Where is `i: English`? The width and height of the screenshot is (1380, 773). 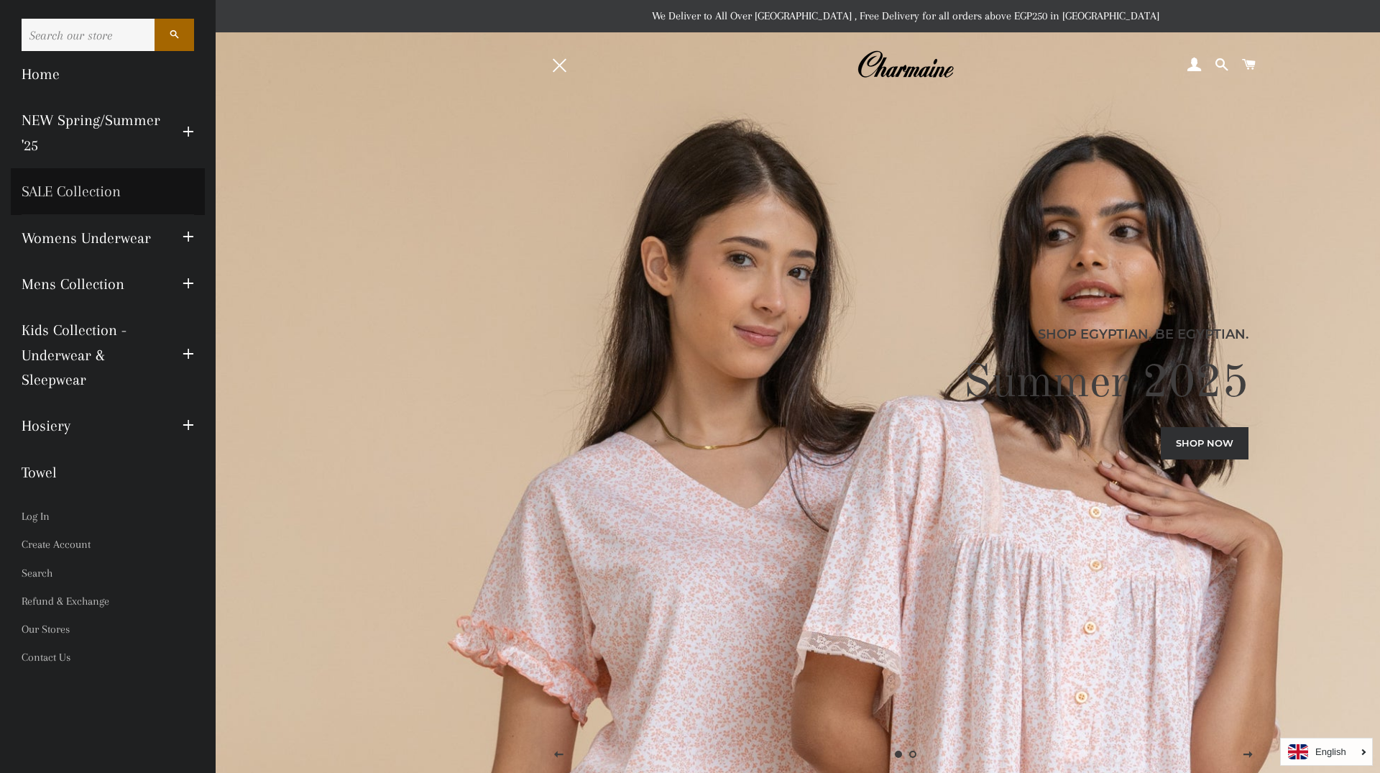 i: English is located at coordinates (1331, 751).